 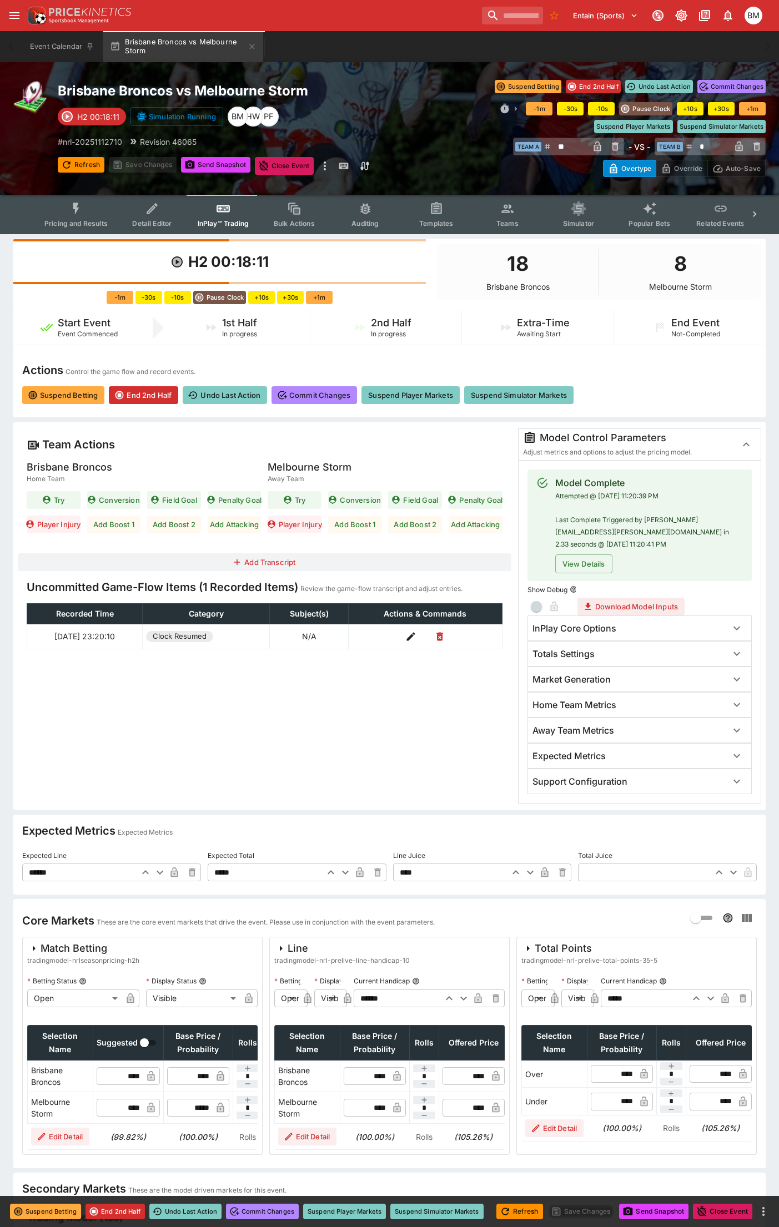 What do you see at coordinates (681, 16) in the screenshot?
I see `button: Toggle light/dark mode` at bounding box center [681, 16].